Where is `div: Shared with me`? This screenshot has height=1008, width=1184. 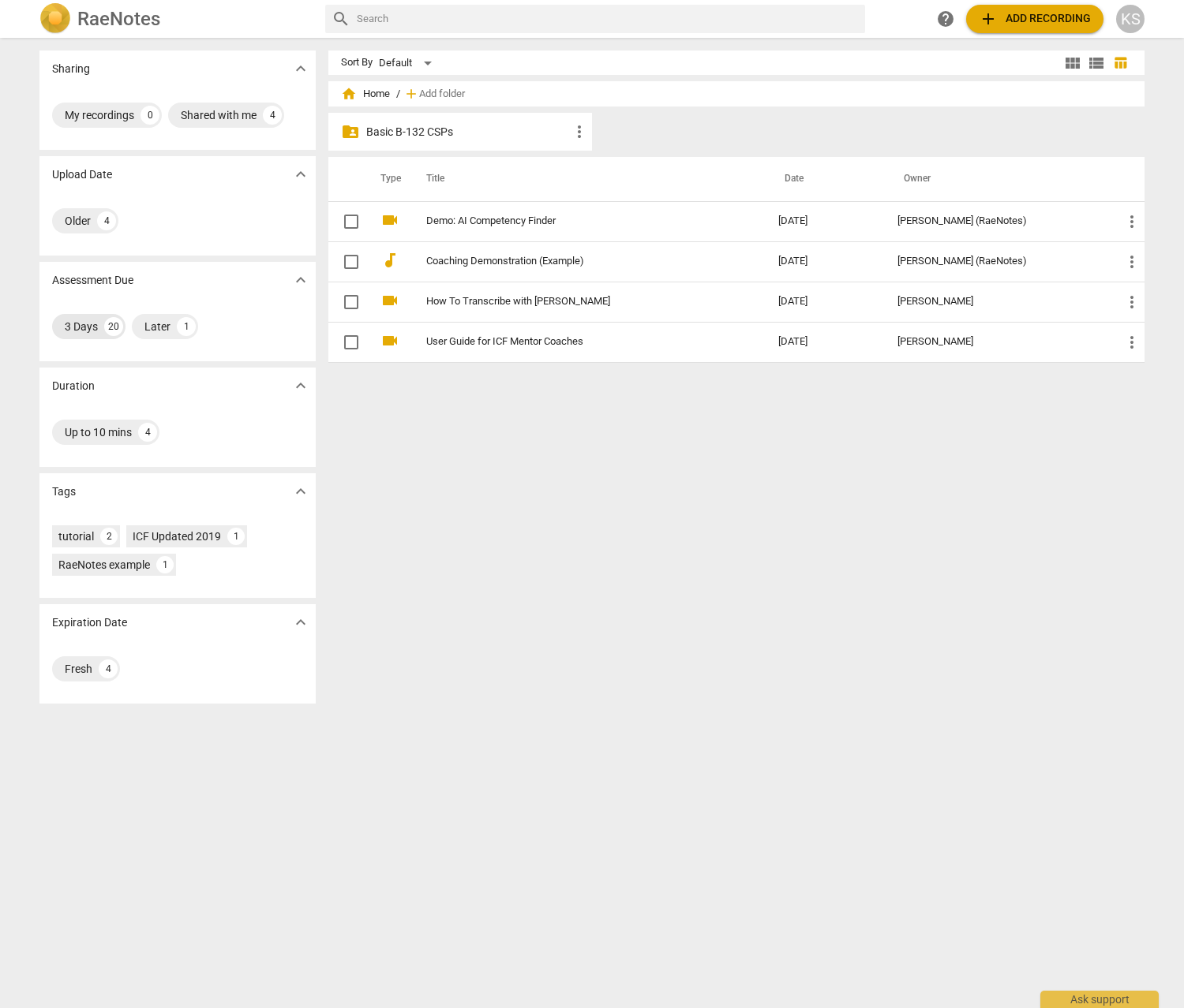
div: Shared with me is located at coordinates (219, 115).